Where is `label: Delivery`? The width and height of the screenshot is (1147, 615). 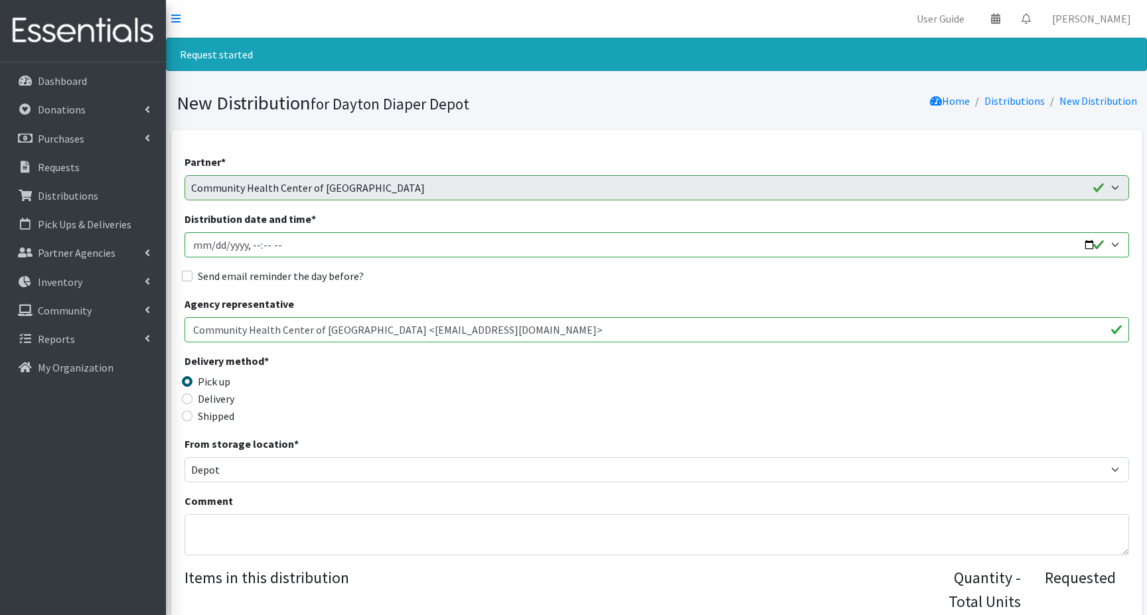
label: Delivery is located at coordinates (216, 399).